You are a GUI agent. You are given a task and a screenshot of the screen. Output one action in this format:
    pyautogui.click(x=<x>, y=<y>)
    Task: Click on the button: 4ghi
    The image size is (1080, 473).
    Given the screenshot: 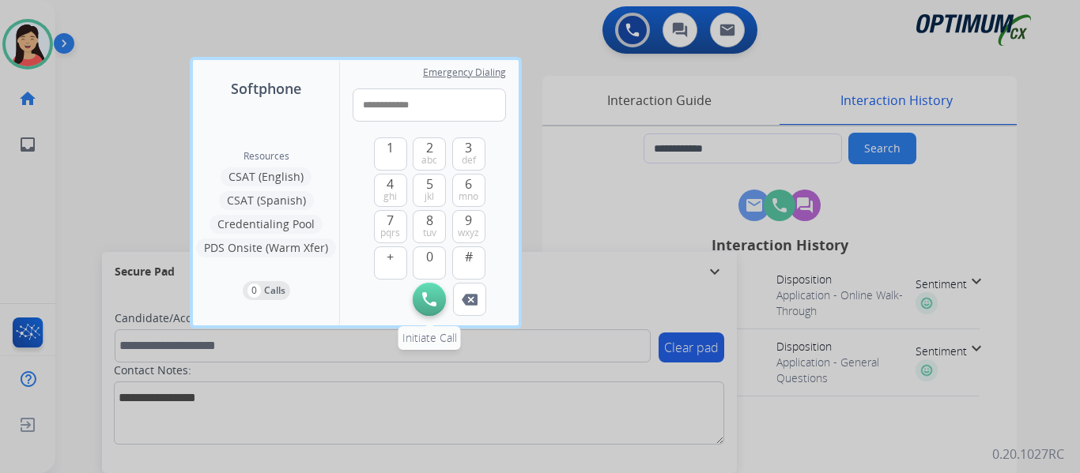 What is the action you would take?
    pyautogui.click(x=390, y=190)
    